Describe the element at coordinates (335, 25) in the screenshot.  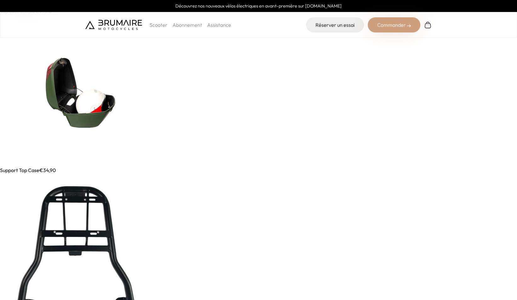
I see `a: Réserver un essai` at that location.